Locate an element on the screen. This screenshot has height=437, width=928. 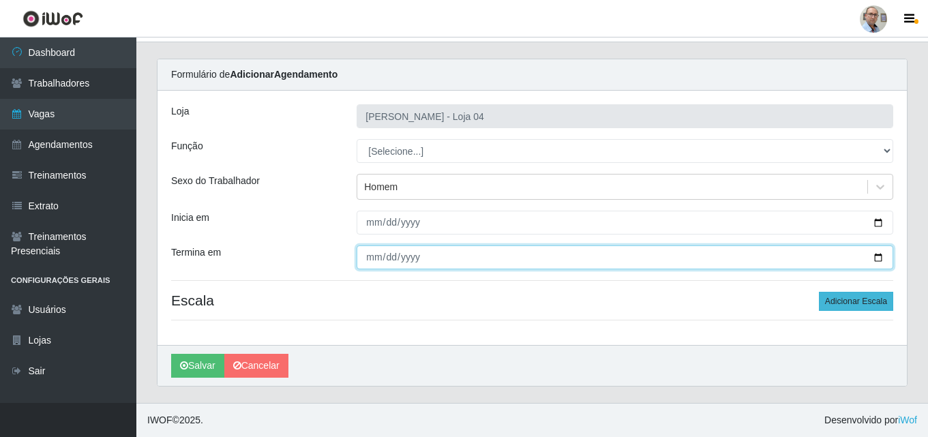
label: Loja is located at coordinates (180, 111).